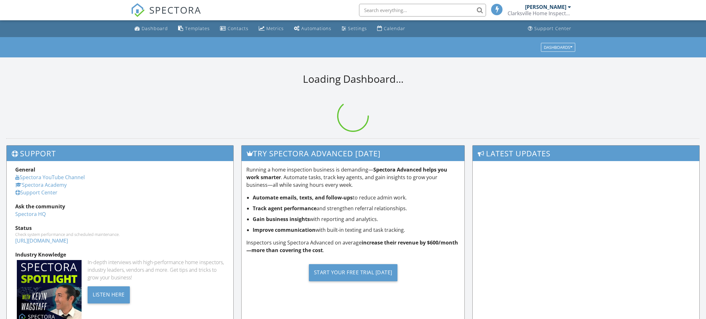 This screenshot has height=319, width=706. I want to click on a: Automations (Basic), so click(313, 29).